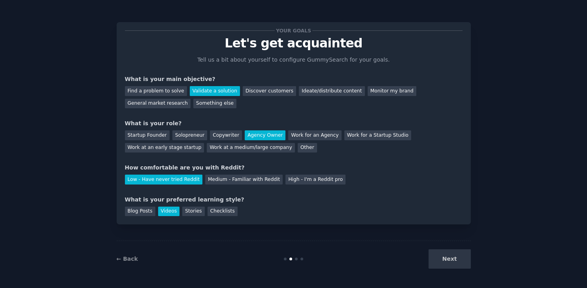  What do you see at coordinates (156, 91) in the screenshot?
I see `div: Find a problem to solve` at bounding box center [156, 91].